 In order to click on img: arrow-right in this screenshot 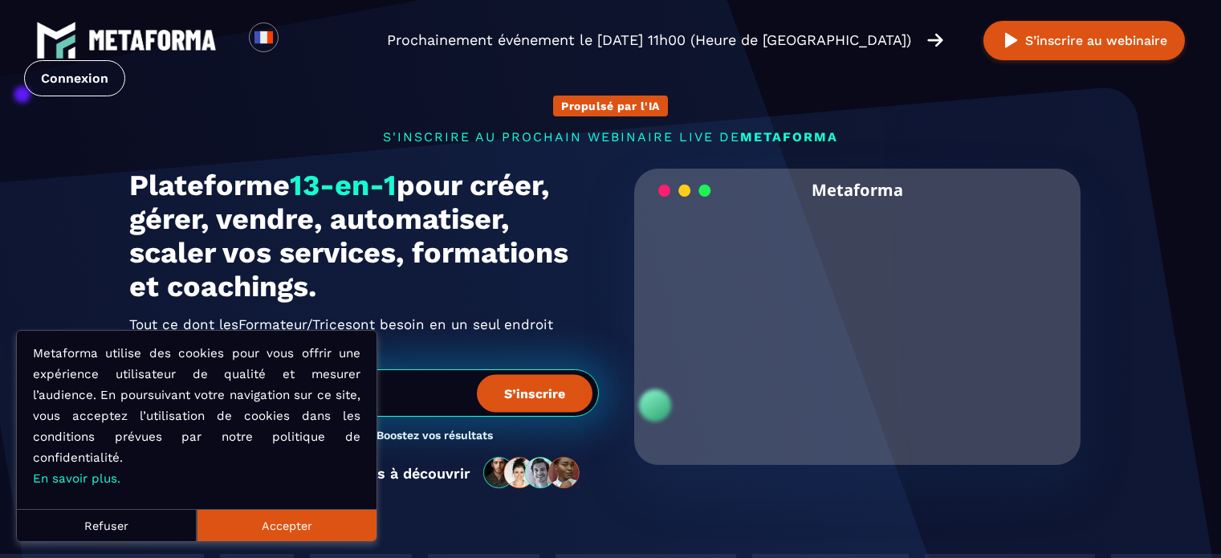, I will do `click(935, 40)`.